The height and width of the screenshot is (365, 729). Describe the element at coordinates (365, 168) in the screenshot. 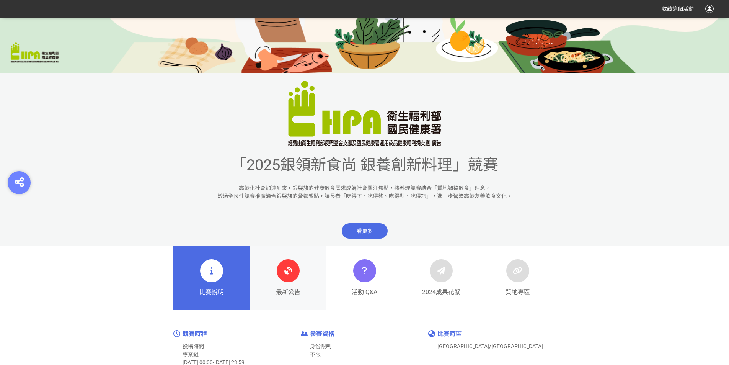

I see `a: 「2025銀領新食尚 銀養創新料理」競賽` at that location.